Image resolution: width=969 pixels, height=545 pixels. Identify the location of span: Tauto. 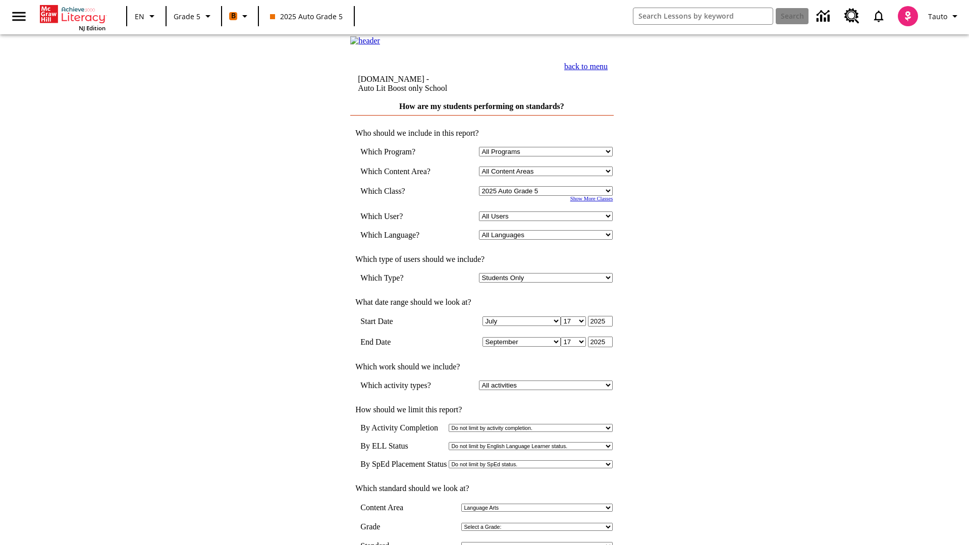
(938, 16).